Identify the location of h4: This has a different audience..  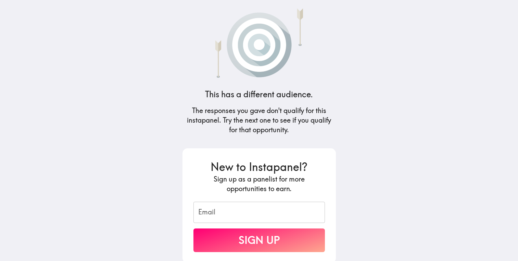
(259, 95).